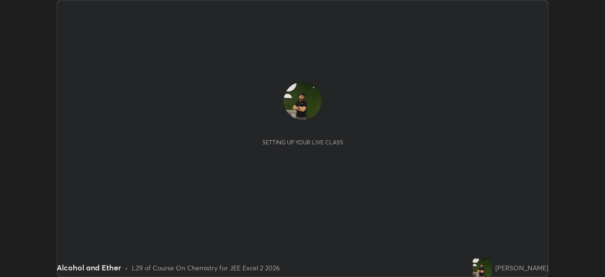 Image resolution: width=605 pixels, height=277 pixels. Describe the element at coordinates (89, 267) in the screenshot. I see `div: Alcohol and Ether` at that location.